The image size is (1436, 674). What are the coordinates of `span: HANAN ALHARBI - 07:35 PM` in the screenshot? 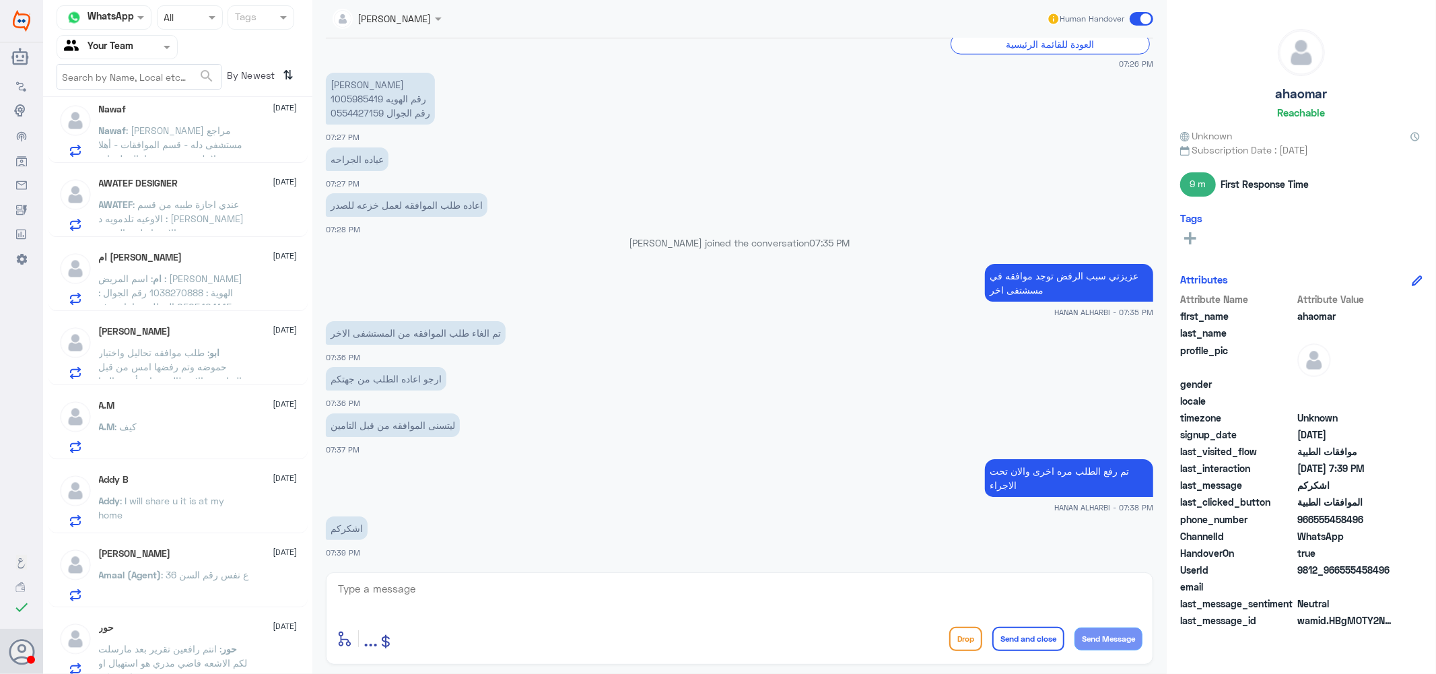 It's located at (1103, 312).